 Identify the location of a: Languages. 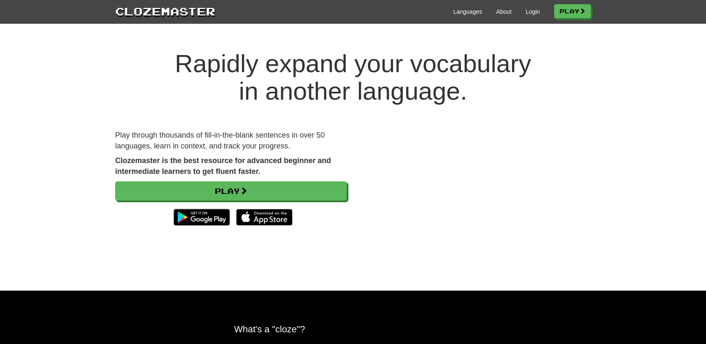
(467, 12).